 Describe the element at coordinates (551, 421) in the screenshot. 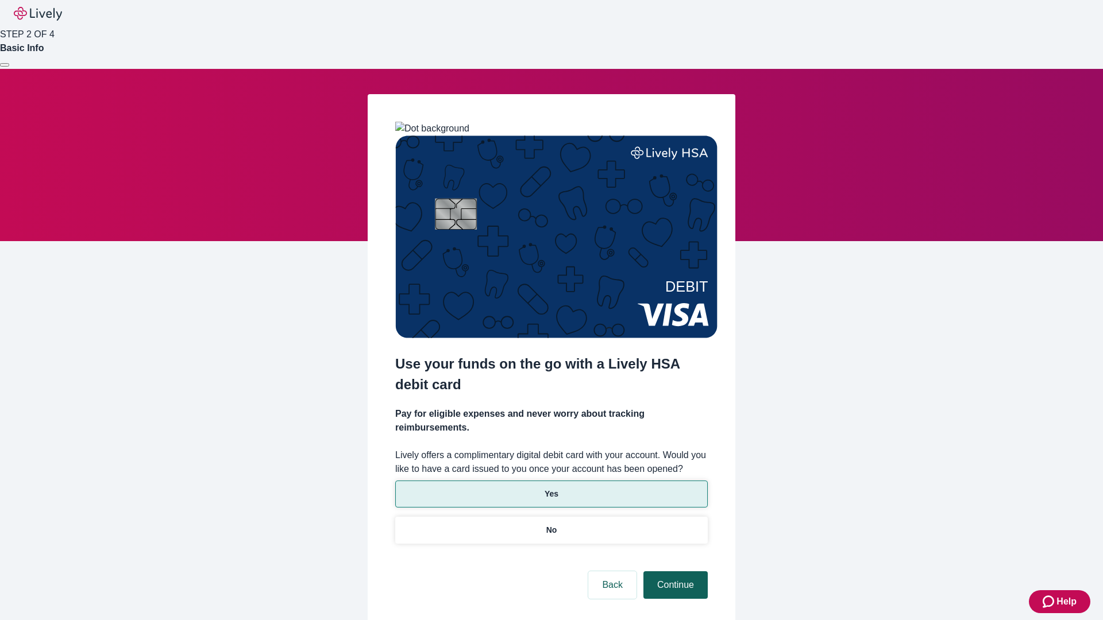

I see `h4: Pay for eligible expenses and never worry about tracking reimbursements.` at that location.